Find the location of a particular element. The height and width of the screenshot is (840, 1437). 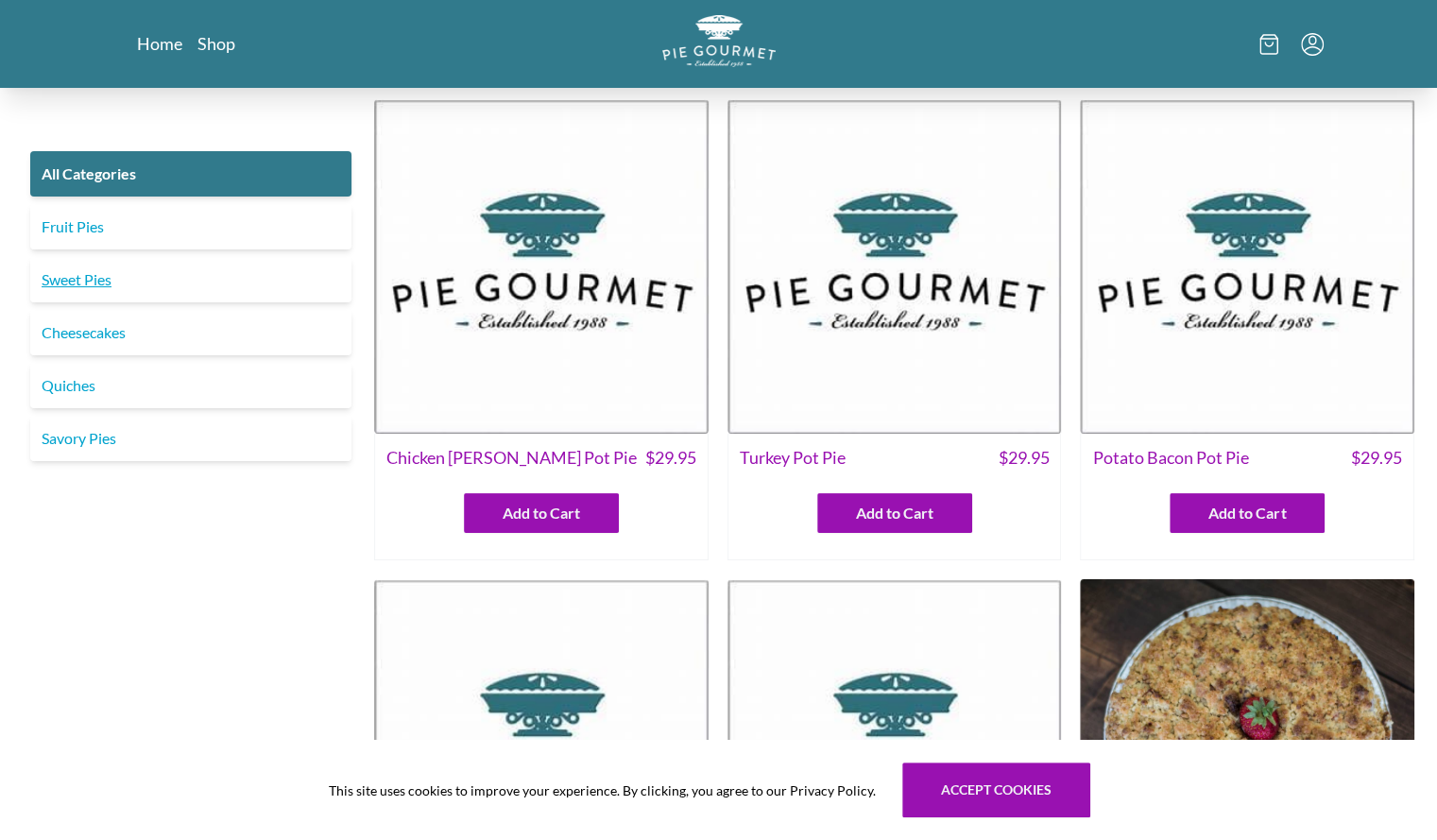

a: Sweet Pies is located at coordinates (191, 280).